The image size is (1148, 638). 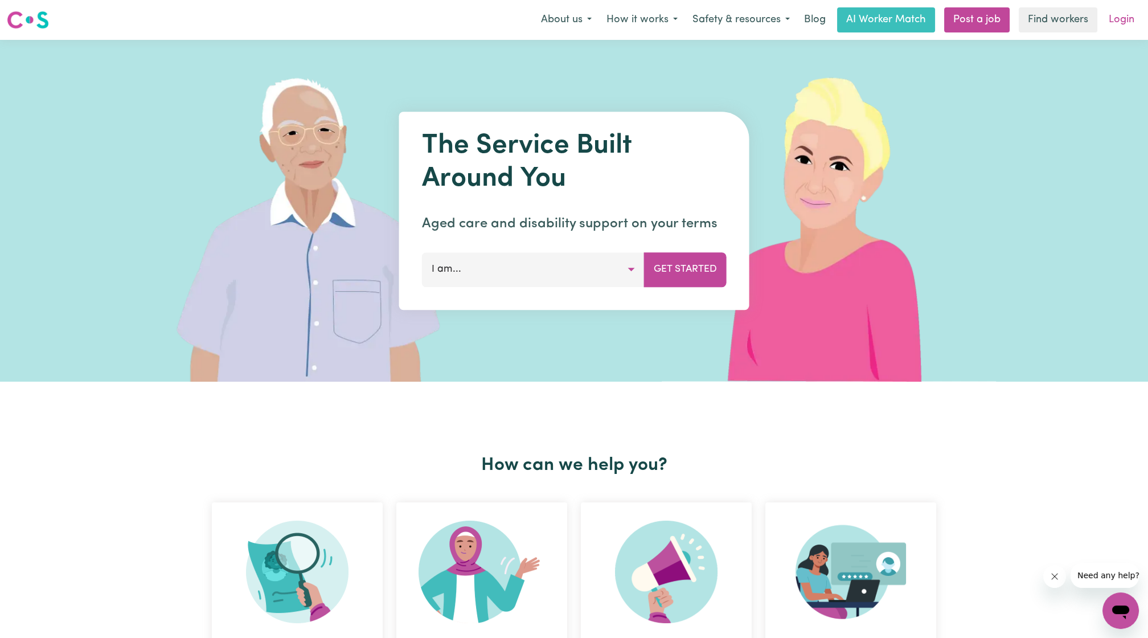 I want to click on img: Become Worker, so click(x=482, y=572).